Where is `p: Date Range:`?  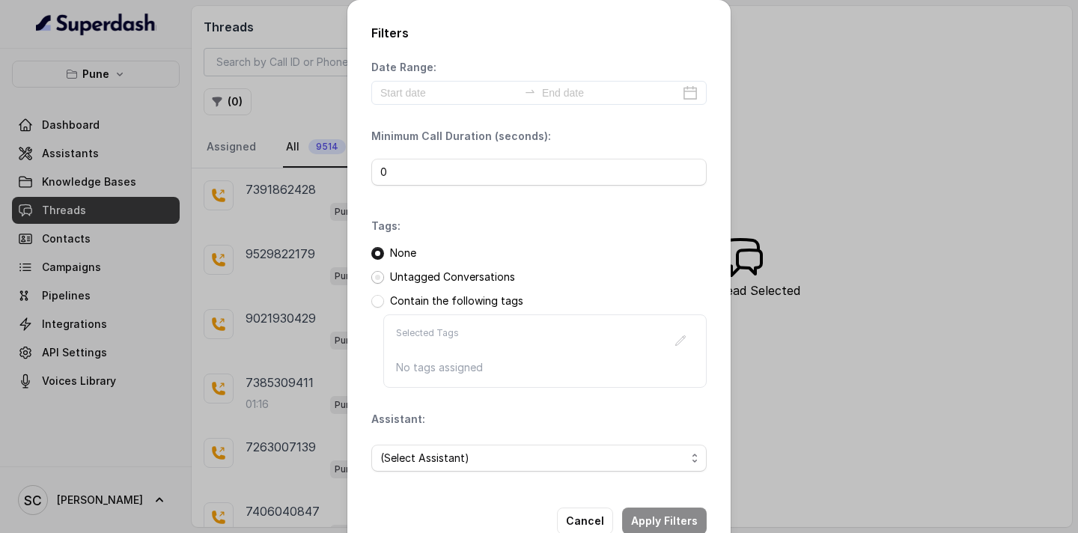
p: Date Range: is located at coordinates (403, 67).